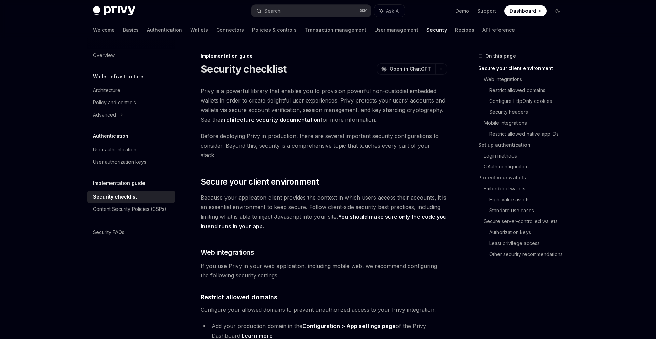 The image size is (656, 339). Describe the element at coordinates (323, 56) in the screenshot. I see `div: Implementation guide` at that location.